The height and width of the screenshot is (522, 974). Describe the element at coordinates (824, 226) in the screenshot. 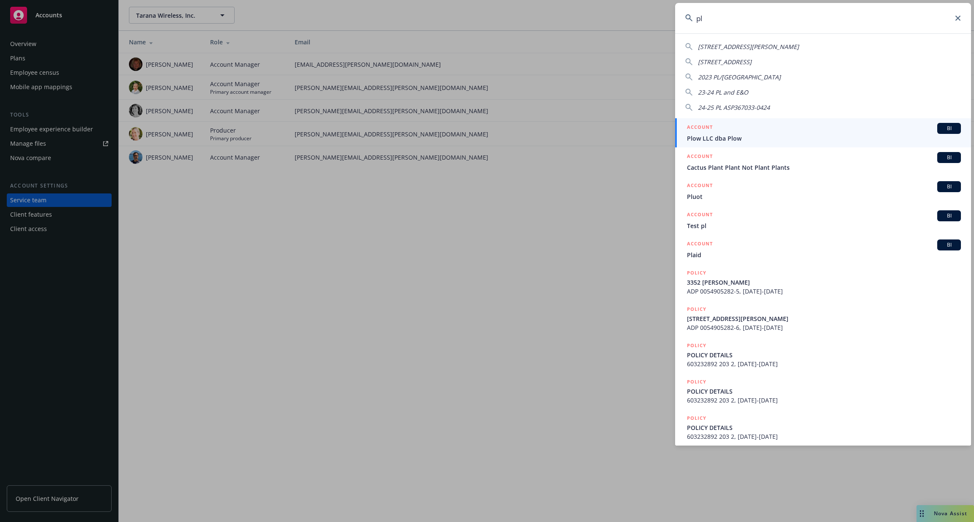

I see `span: Test pl` at that location.